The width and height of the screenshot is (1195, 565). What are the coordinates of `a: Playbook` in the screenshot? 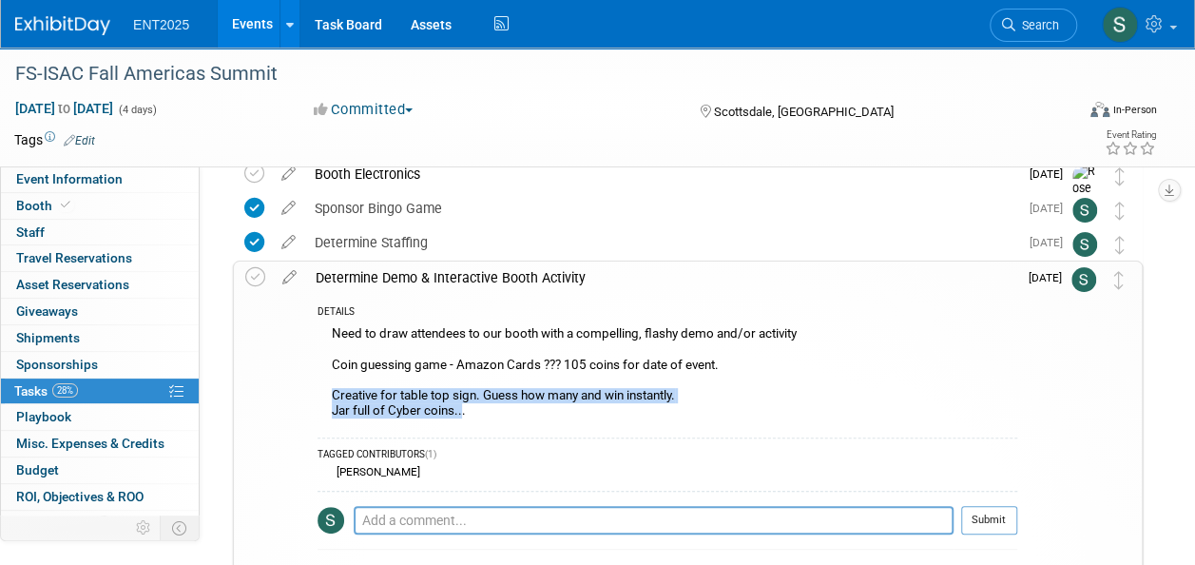 It's located at (100, 416).